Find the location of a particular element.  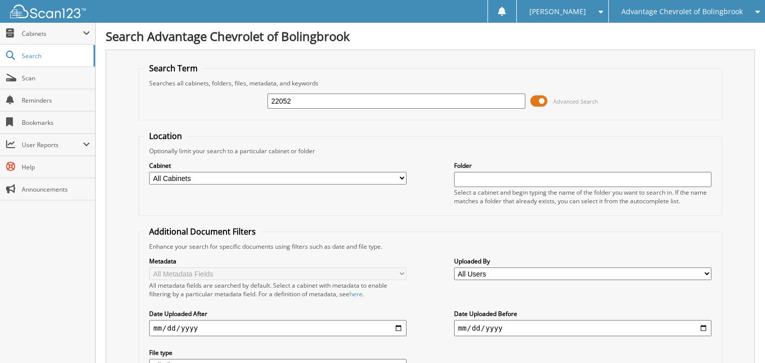

div: Select a cabinet and begin typing the name of the folder you want to search in. If the name match... is located at coordinates (582, 197).